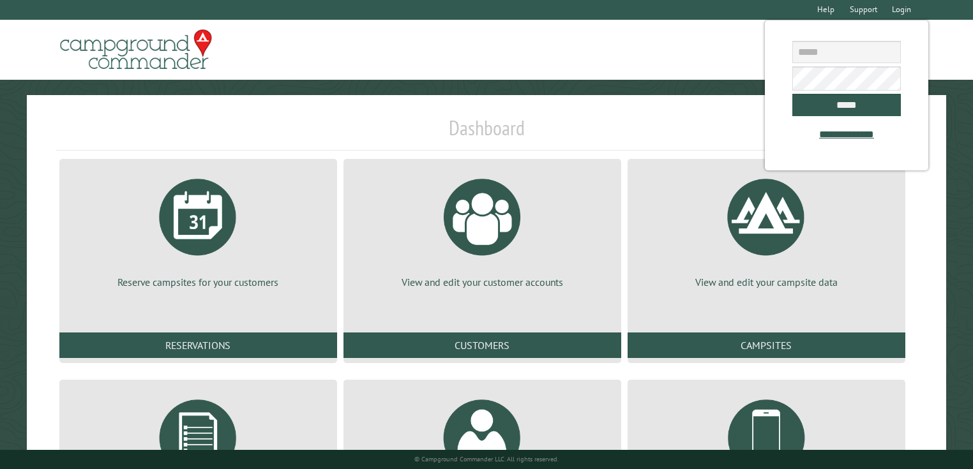 This screenshot has height=469, width=973. Describe the element at coordinates (136, 50) in the screenshot. I see `img: Campground Commander` at that location.